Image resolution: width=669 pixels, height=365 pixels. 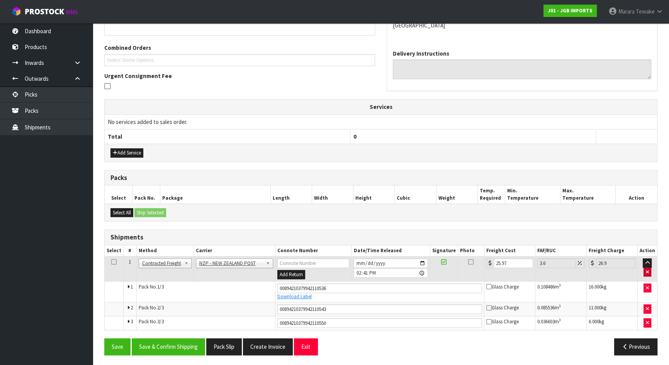 I want to click on th: Weight, so click(x=457, y=194).